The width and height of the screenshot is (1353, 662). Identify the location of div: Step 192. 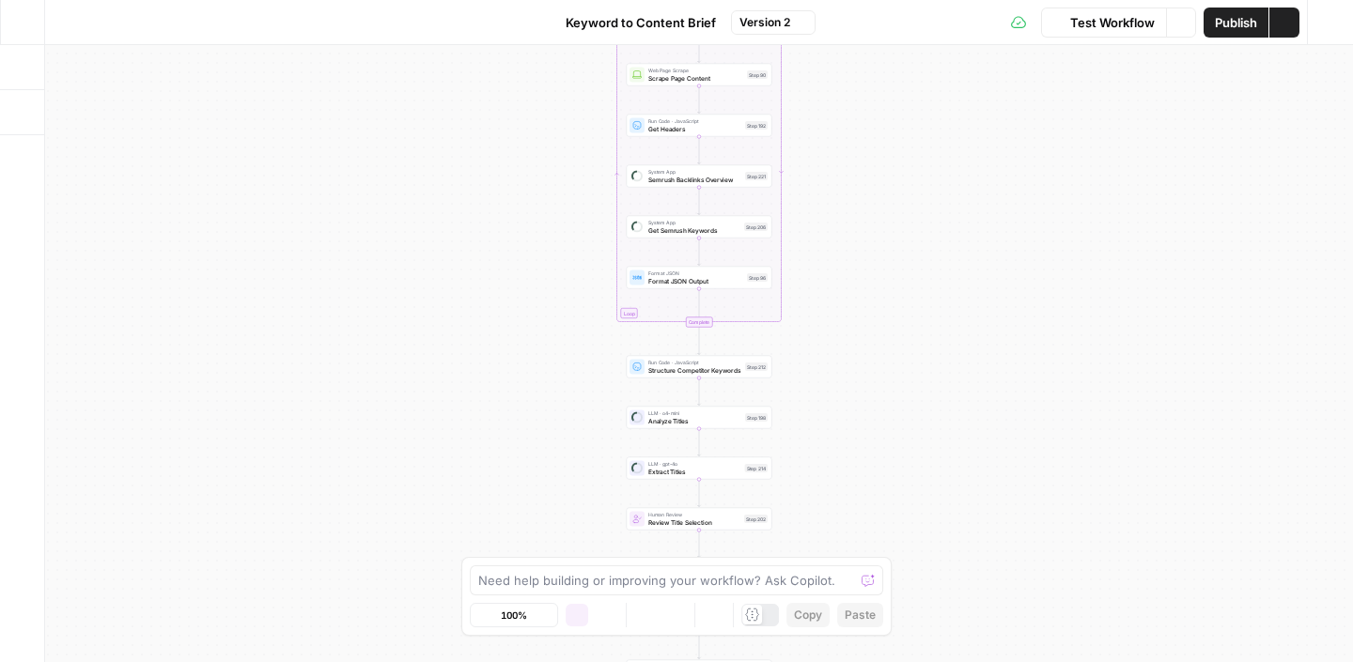
(756, 125).